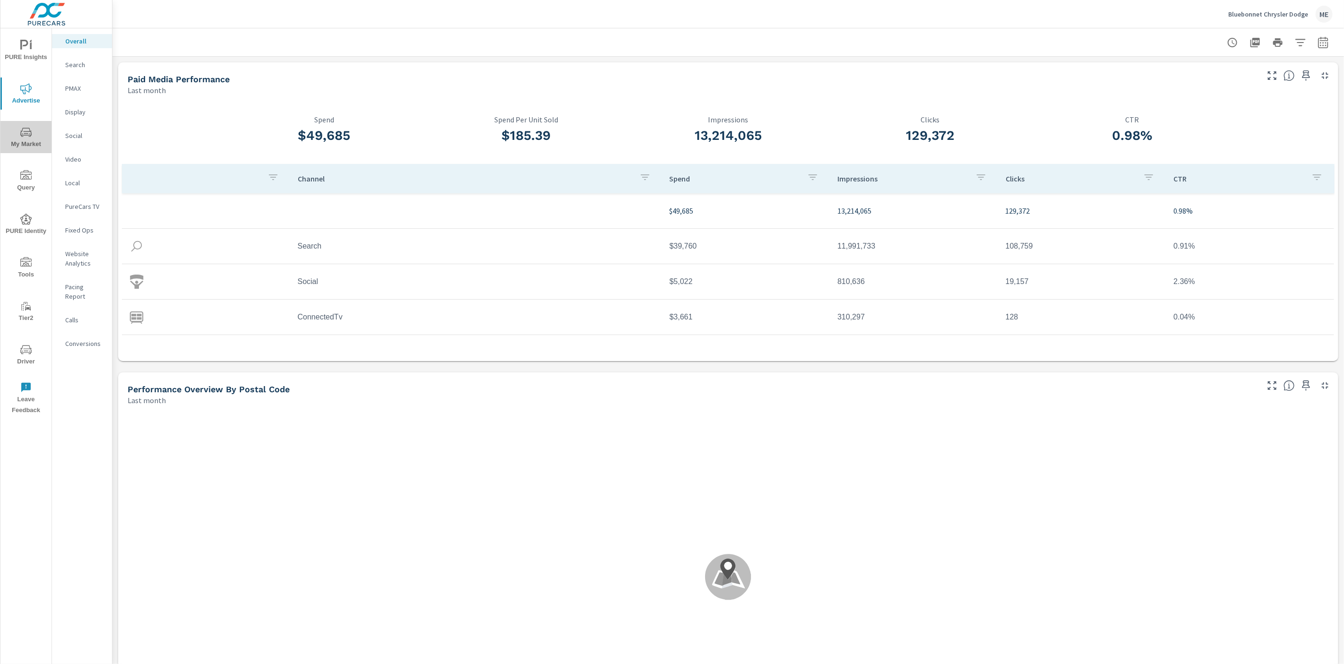 The height and width of the screenshot is (664, 1344). Describe the element at coordinates (82, 258) in the screenshot. I see `div: Website Analytics` at that location.